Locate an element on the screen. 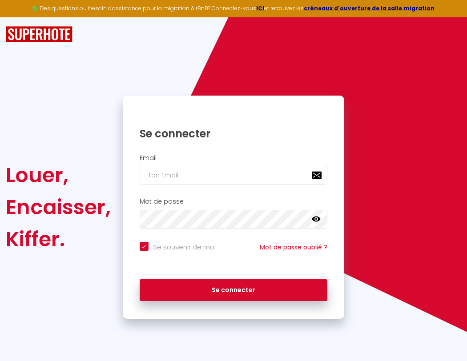  a: Mot de passe oublié ? is located at coordinates (294, 247).